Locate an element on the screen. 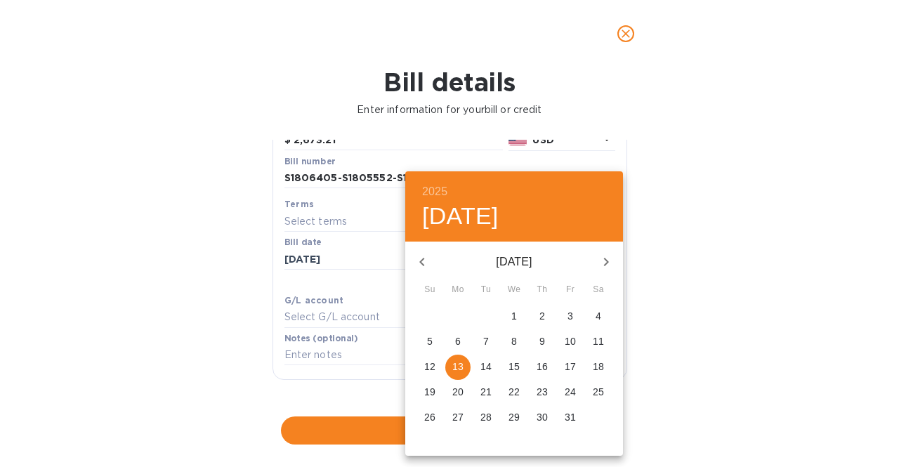 The height and width of the screenshot is (467, 899). button: 15 is located at coordinates (514, 367).